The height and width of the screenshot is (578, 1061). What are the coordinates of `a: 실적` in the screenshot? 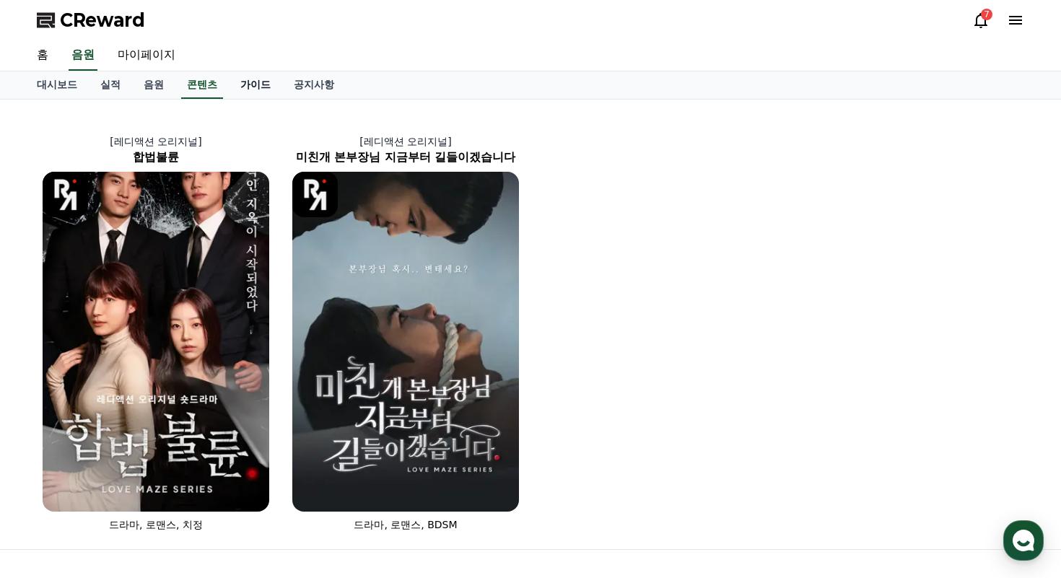 It's located at (110, 85).